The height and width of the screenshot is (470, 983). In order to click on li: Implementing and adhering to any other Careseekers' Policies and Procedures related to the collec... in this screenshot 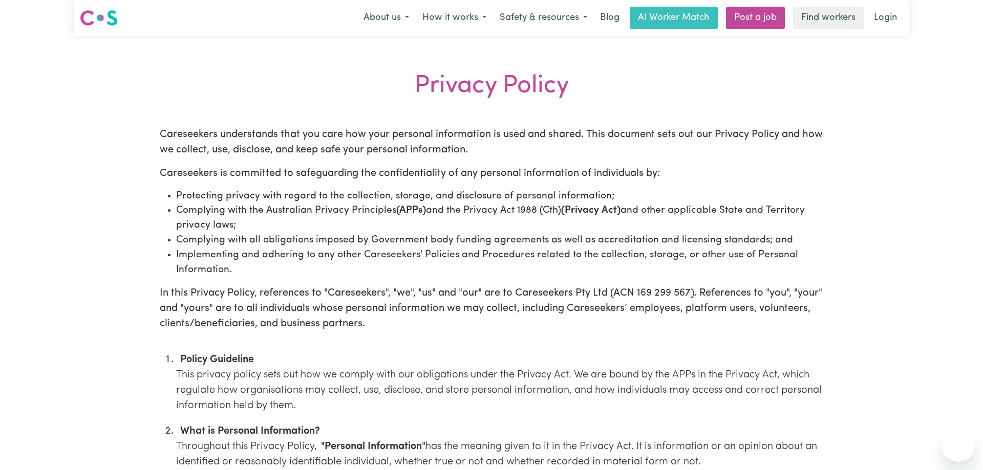, I will do `click(500, 263)`.